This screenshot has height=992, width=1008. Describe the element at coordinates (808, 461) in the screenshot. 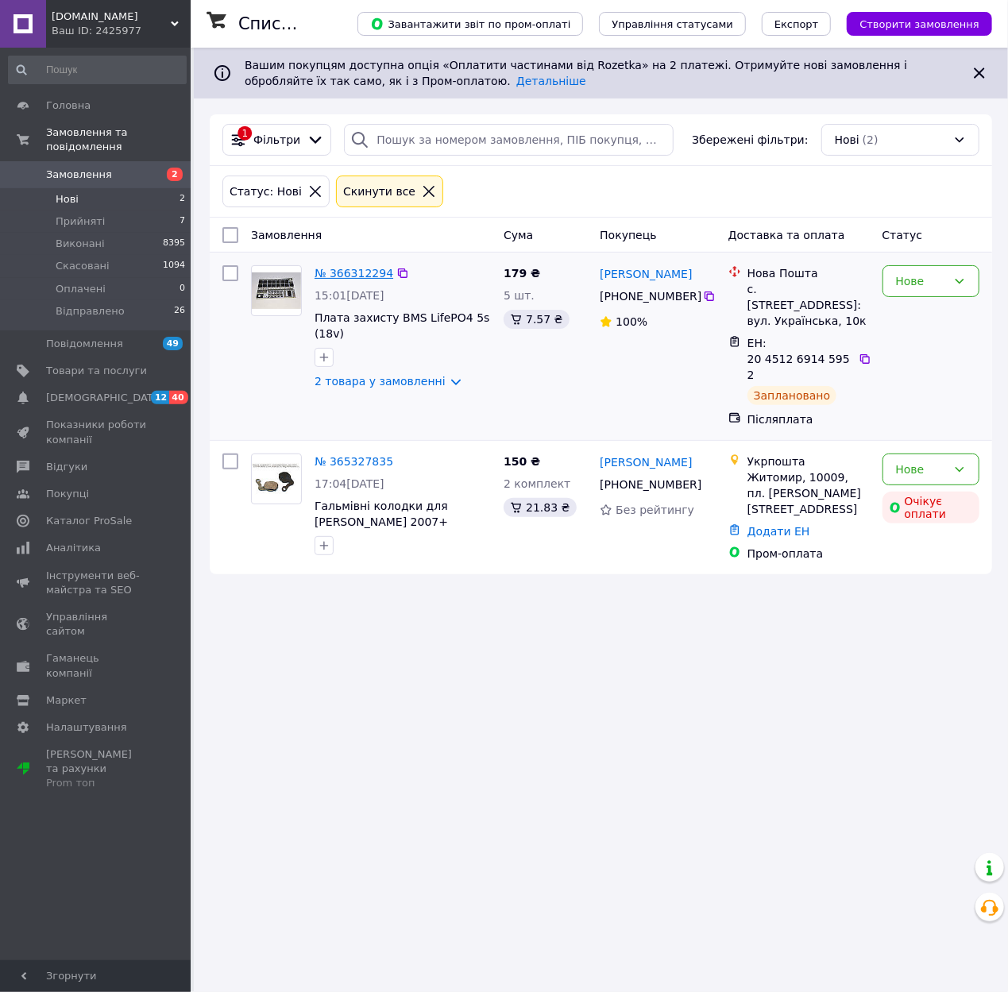

I see `div: Укрпошта` at that location.